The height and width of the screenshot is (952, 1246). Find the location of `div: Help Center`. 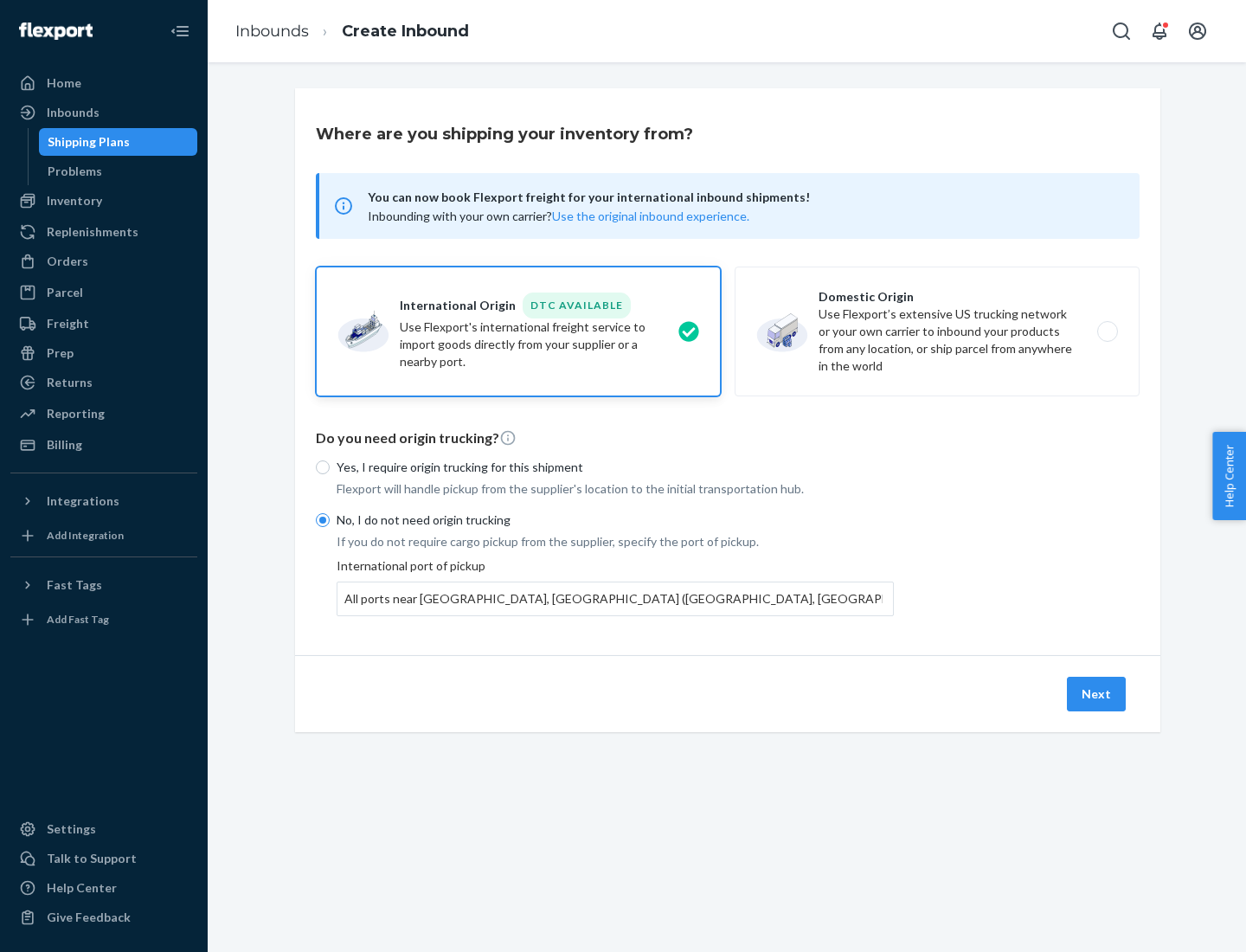

div: Help Center is located at coordinates (82, 888).